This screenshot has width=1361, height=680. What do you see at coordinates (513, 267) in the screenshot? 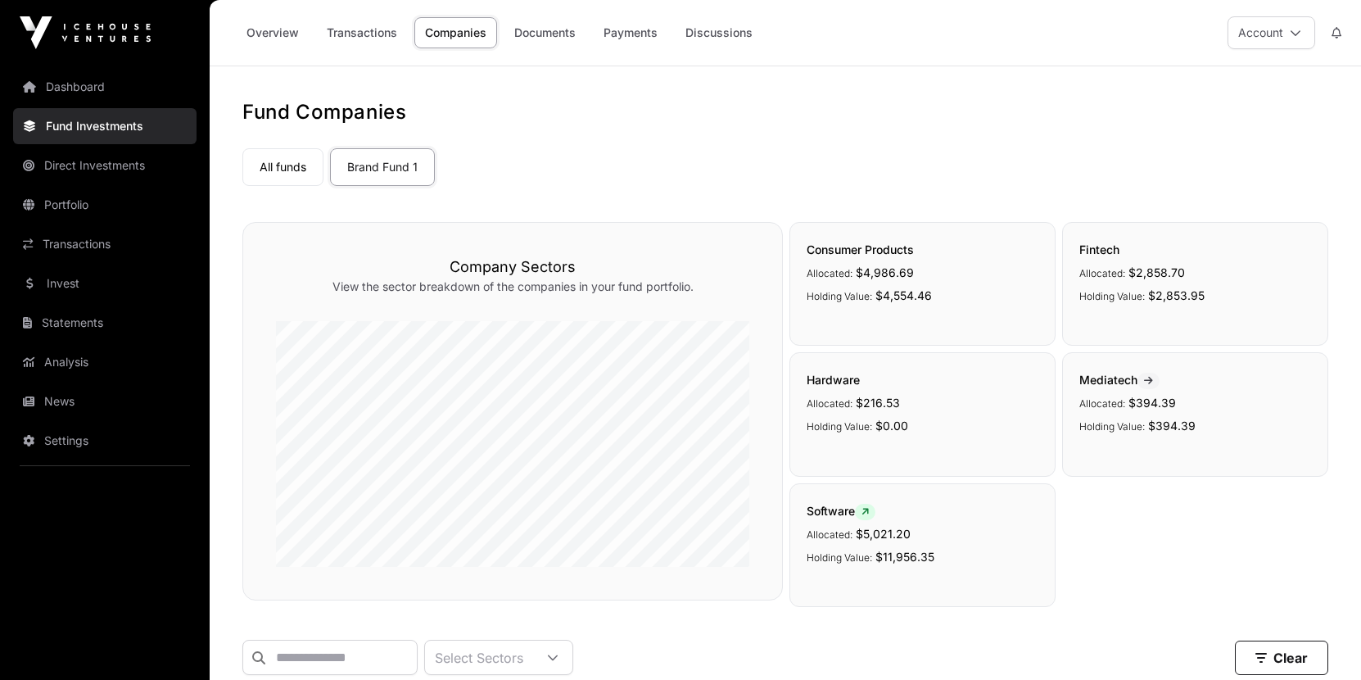
I see `h3: Company Sectors` at bounding box center [513, 267].